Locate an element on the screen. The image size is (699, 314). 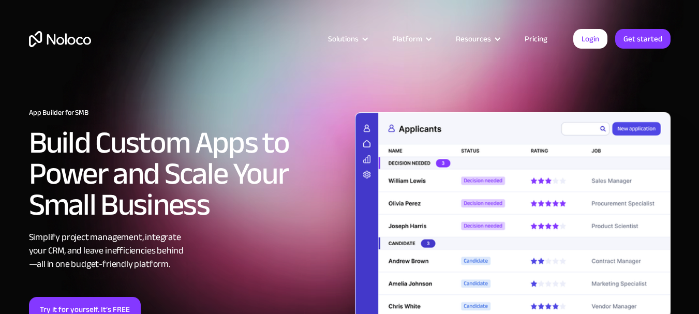
a: Login is located at coordinates (591, 39).